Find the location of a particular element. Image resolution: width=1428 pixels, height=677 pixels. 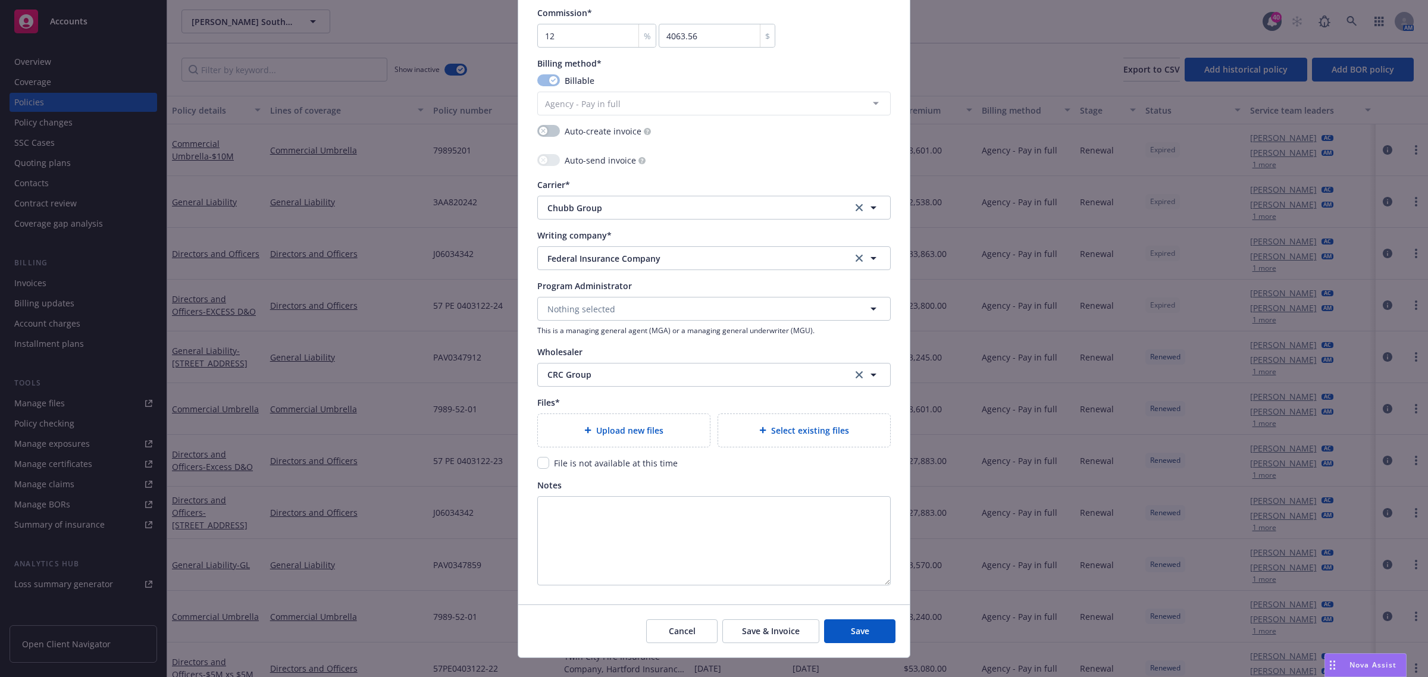

span: Program Administrator is located at coordinates (584, 286).